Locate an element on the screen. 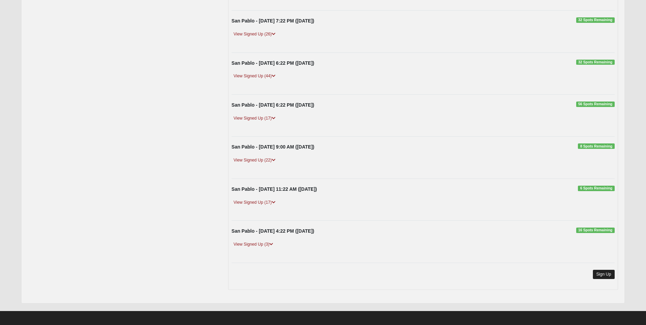  a: View Signed Up (26) is located at coordinates (254, 34).